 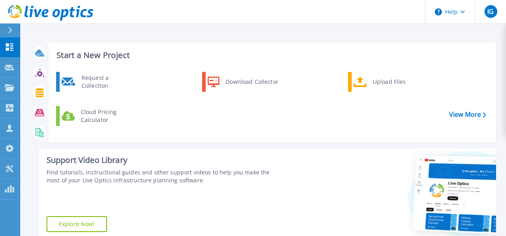 What do you see at coordinates (398, 82) in the screenshot?
I see `div: Upload Files` at bounding box center [398, 82].